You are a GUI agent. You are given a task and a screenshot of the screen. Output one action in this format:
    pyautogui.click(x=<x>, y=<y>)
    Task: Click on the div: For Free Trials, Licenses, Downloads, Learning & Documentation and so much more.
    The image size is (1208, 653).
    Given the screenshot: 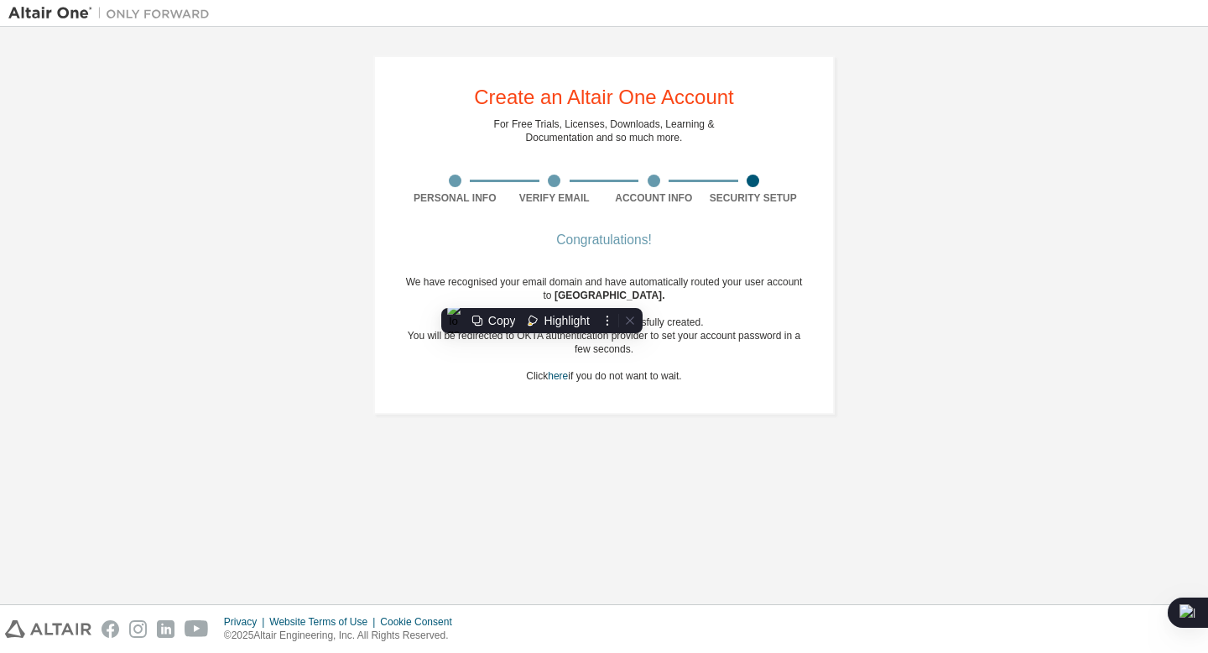 What is the action you would take?
    pyautogui.click(x=604, y=131)
    